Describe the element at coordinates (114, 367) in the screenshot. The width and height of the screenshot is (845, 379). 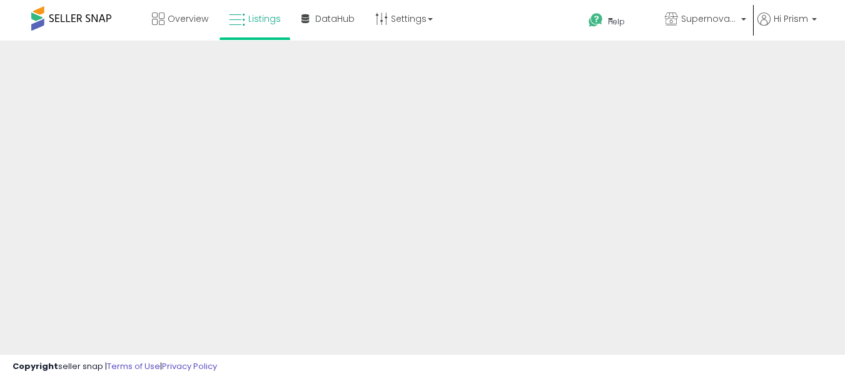
I see `div: seller snap | |` at that location.